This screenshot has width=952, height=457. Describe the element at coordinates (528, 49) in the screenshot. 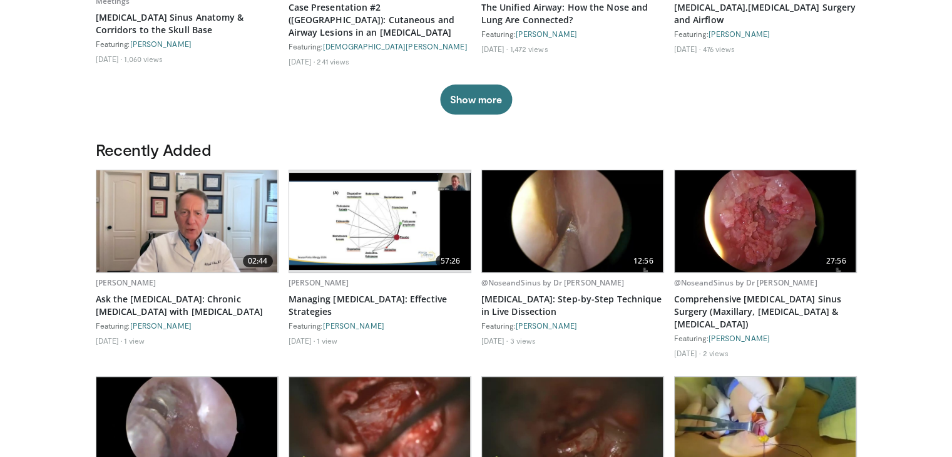

I see `li: 1,472 views` at that location.